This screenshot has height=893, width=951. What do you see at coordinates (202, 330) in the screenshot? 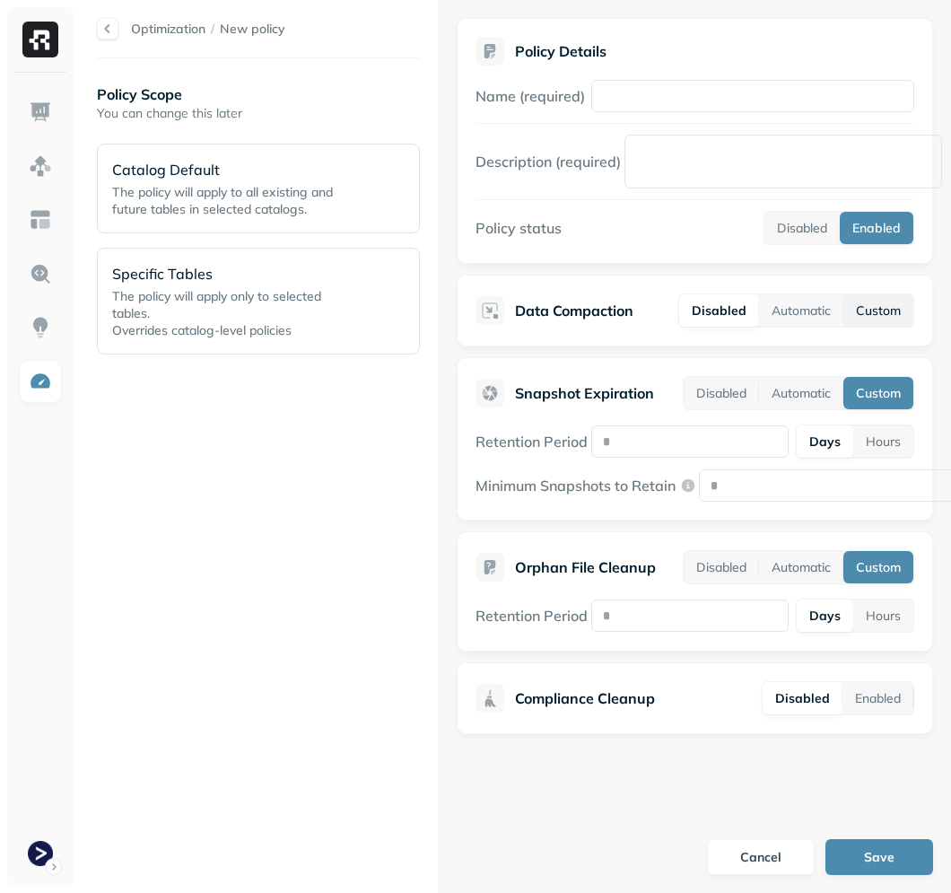
I see `span: Overrides catalog-level policies` at bounding box center [202, 330].